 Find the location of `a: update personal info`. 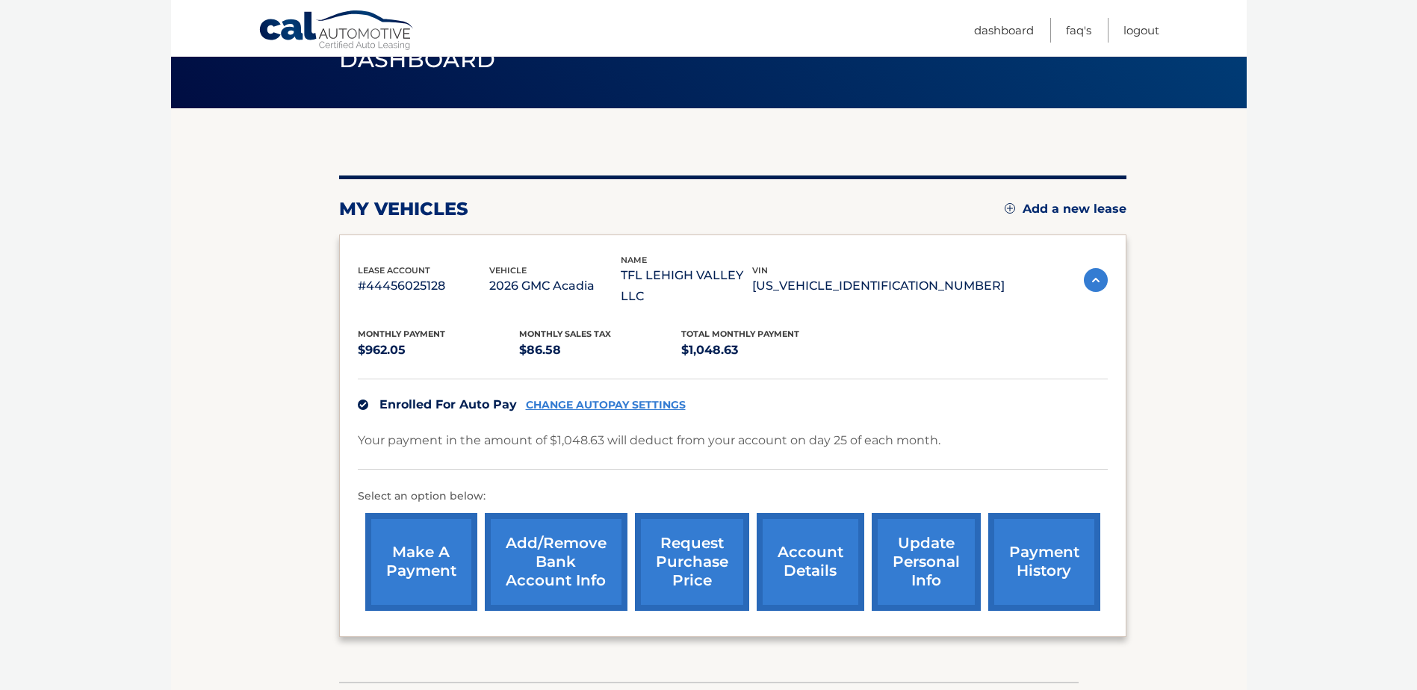

a: update personal info is located at coordinates (927, 562).